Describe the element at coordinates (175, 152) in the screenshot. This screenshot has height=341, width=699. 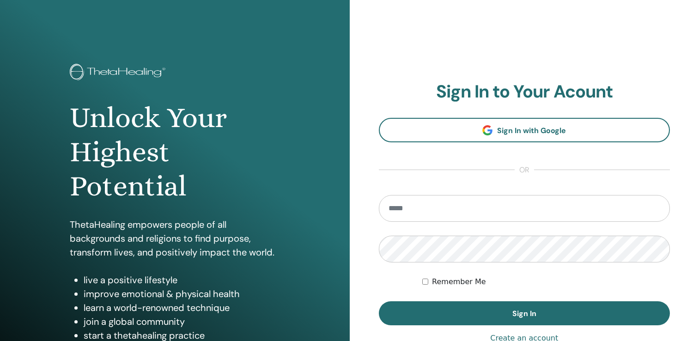
I see `h1: Unlock Your Highest Potential` at that location.